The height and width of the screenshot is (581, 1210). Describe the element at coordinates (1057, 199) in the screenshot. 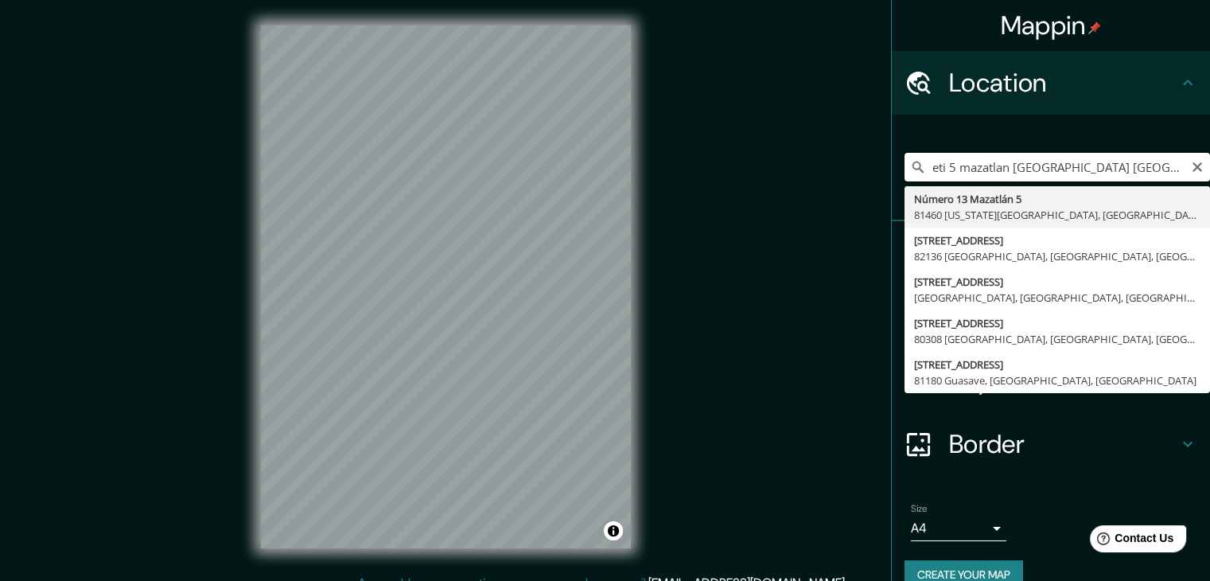

I see `div: Número 13 Mazatlán 5` at that location.